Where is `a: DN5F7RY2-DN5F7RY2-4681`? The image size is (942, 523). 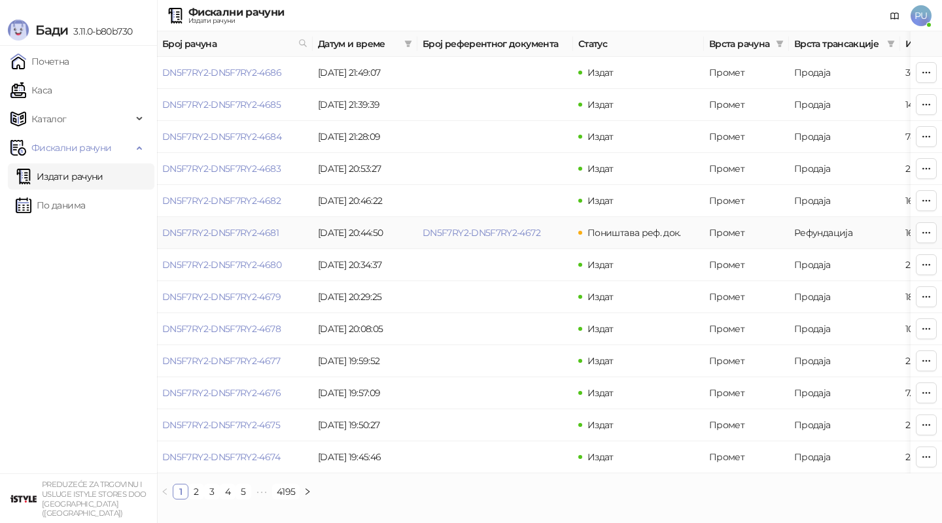 a: DN5F7RY2-DN5F7RY2-4681 is located at coordinates (220, 233).